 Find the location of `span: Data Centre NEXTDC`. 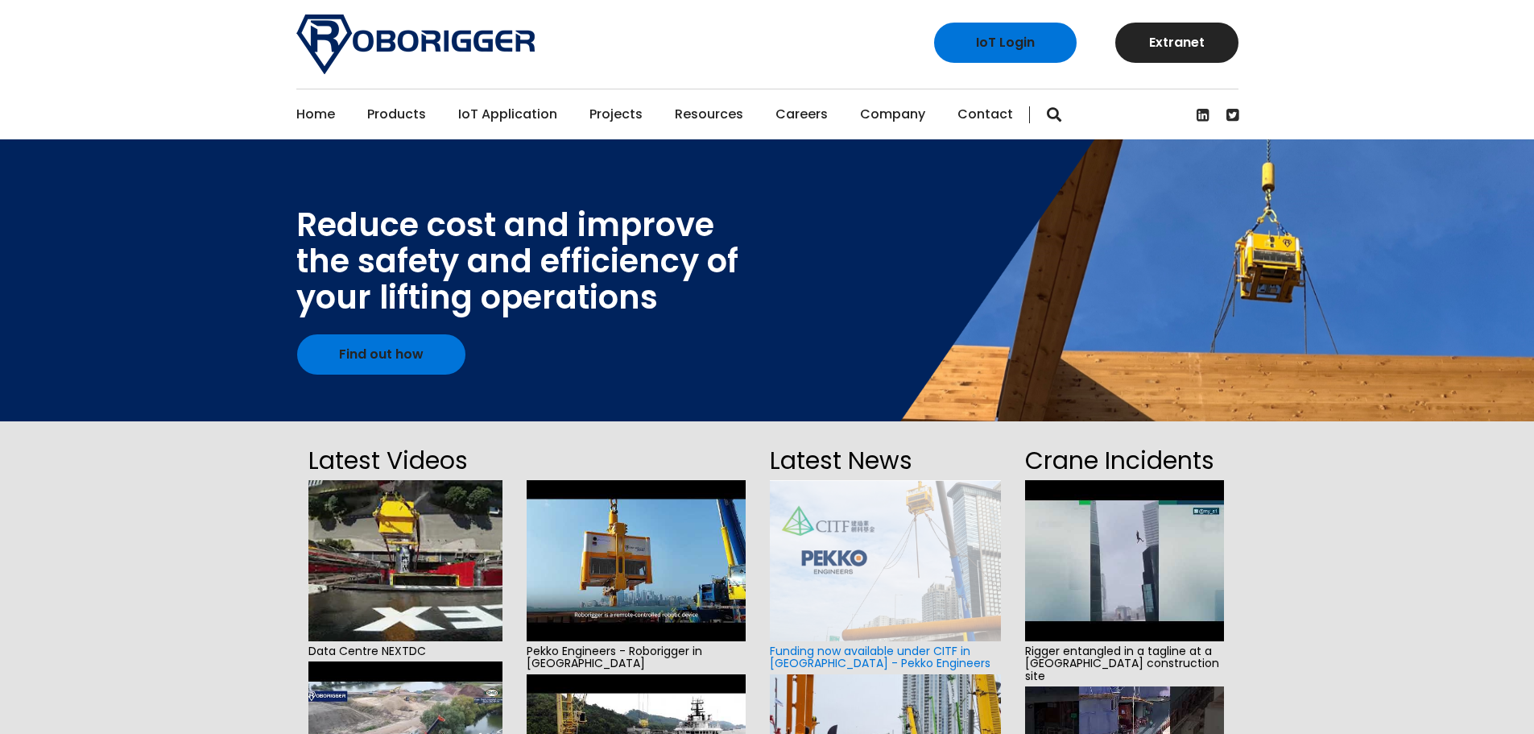

span: Data Centre NEXTDC is located at coordinates (405, 651).